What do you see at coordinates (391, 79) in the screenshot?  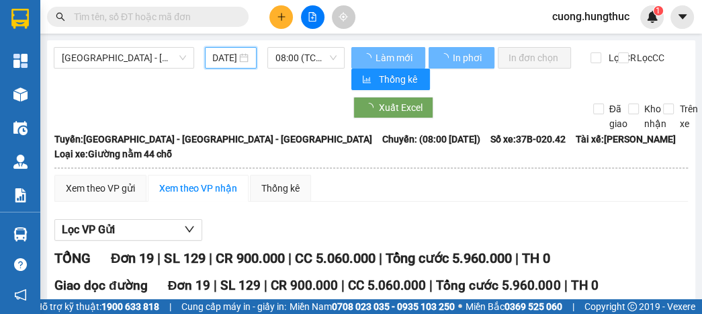 I see `button: bar-chartThống kê` at bounding box center [391, 79].